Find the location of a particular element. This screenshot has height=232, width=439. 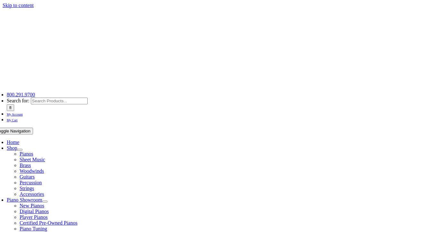

span: Shop is located at coordinates (12, 148).